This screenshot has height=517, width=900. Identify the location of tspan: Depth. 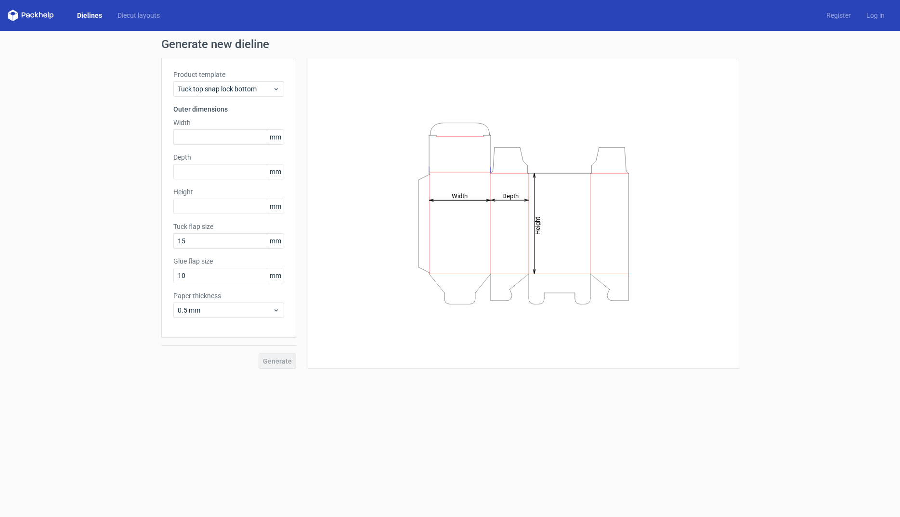
(510, 195).